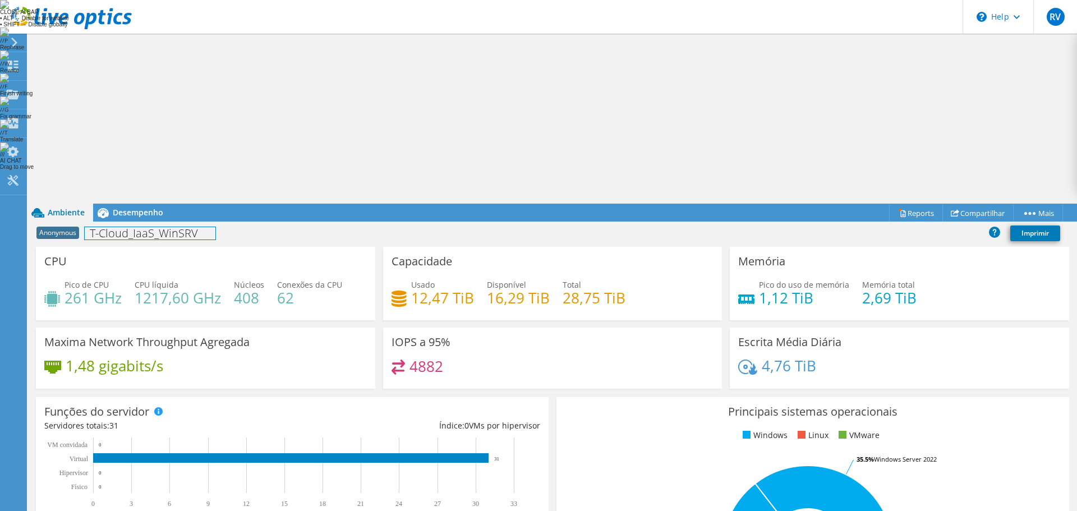 Image resolution: width=1077 pixels, height=511 pixels. I want to click on span: Disponível, so click(506, 284).